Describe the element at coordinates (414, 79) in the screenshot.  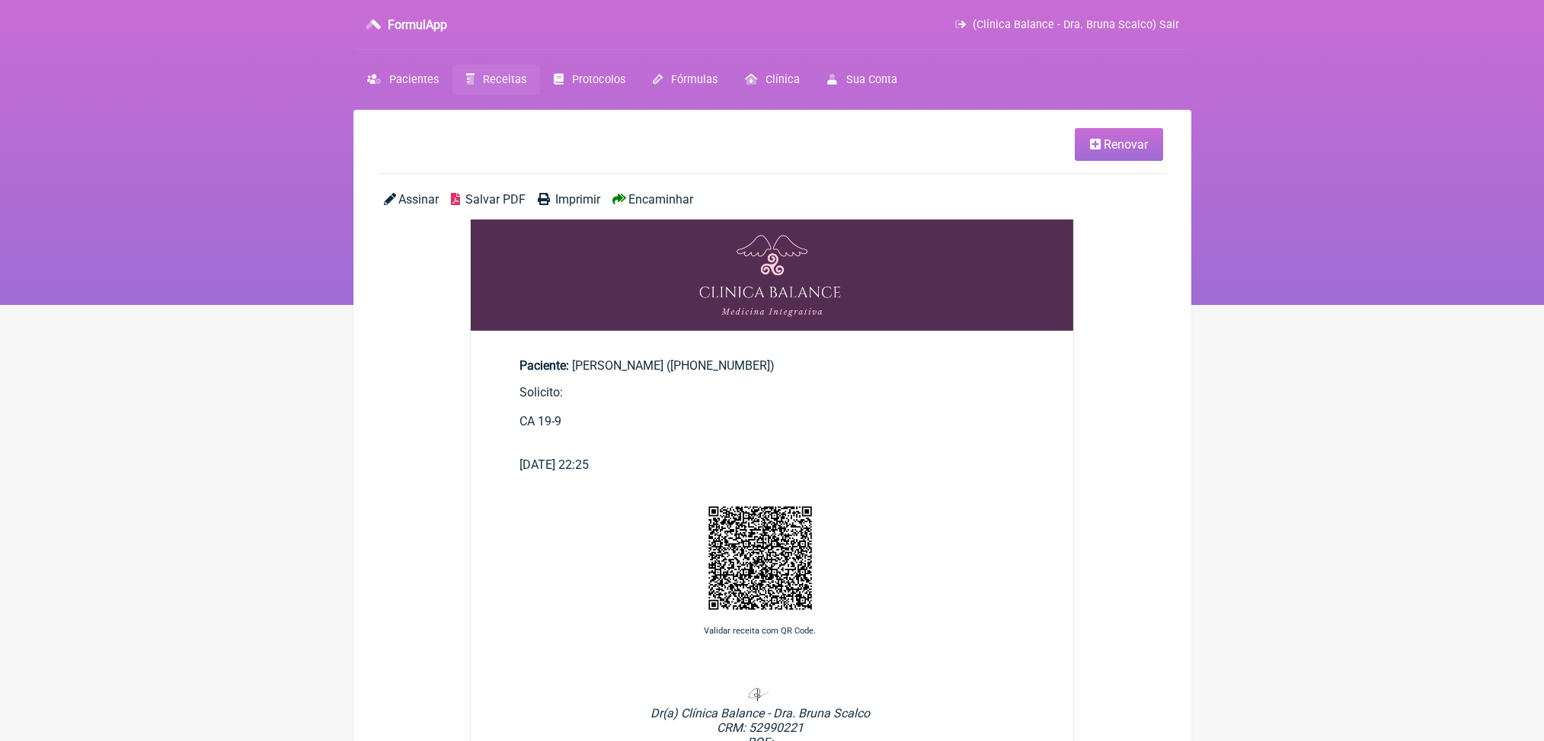
I see `span: Pacientes` at that location.